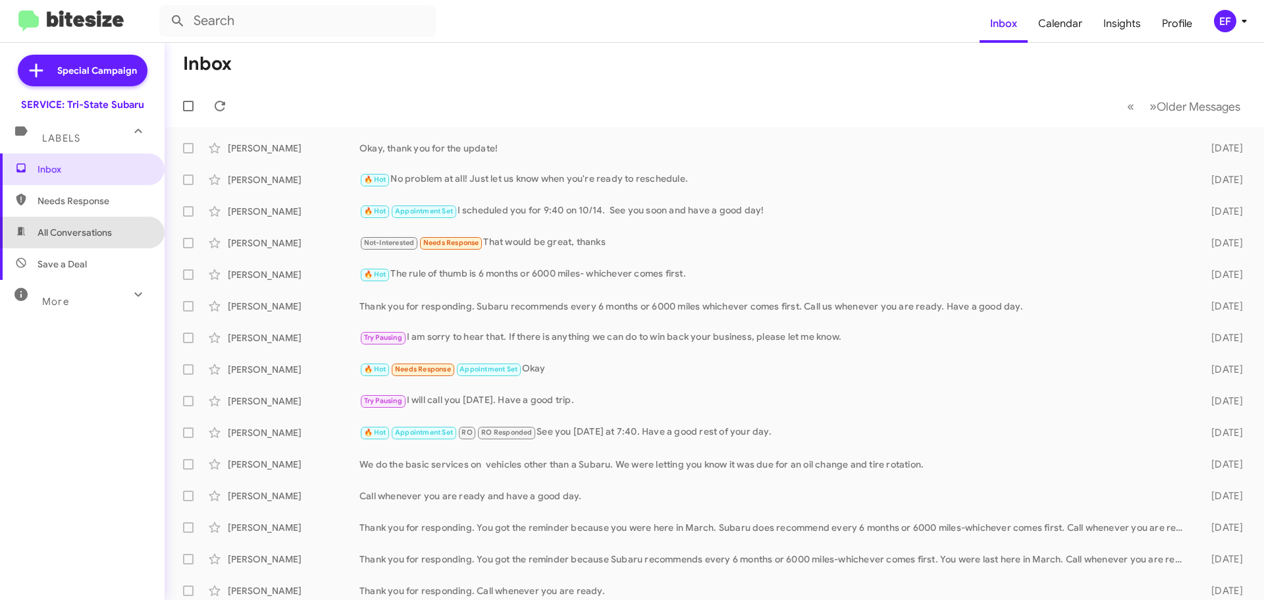 The image size is (1264, 600). I want to click on span: RO Responded, so click(506, 432).